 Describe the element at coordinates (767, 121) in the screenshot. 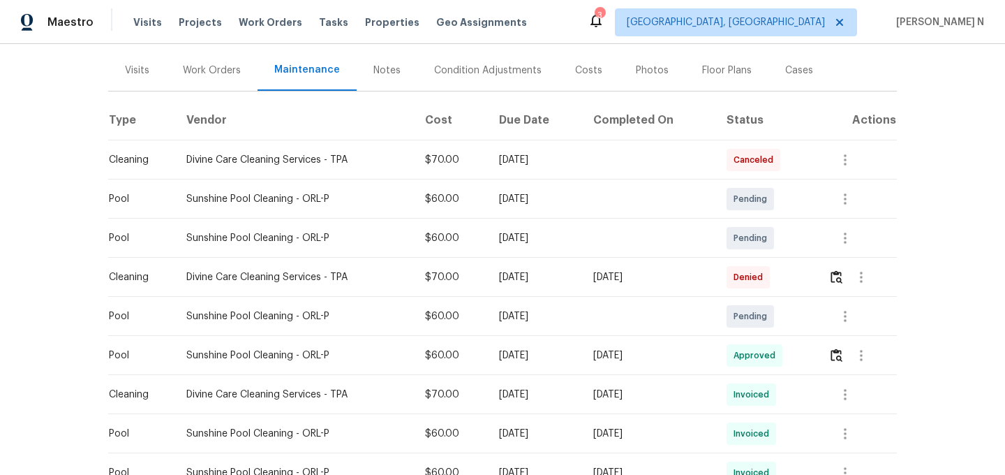

I see `th: Status` at that location.